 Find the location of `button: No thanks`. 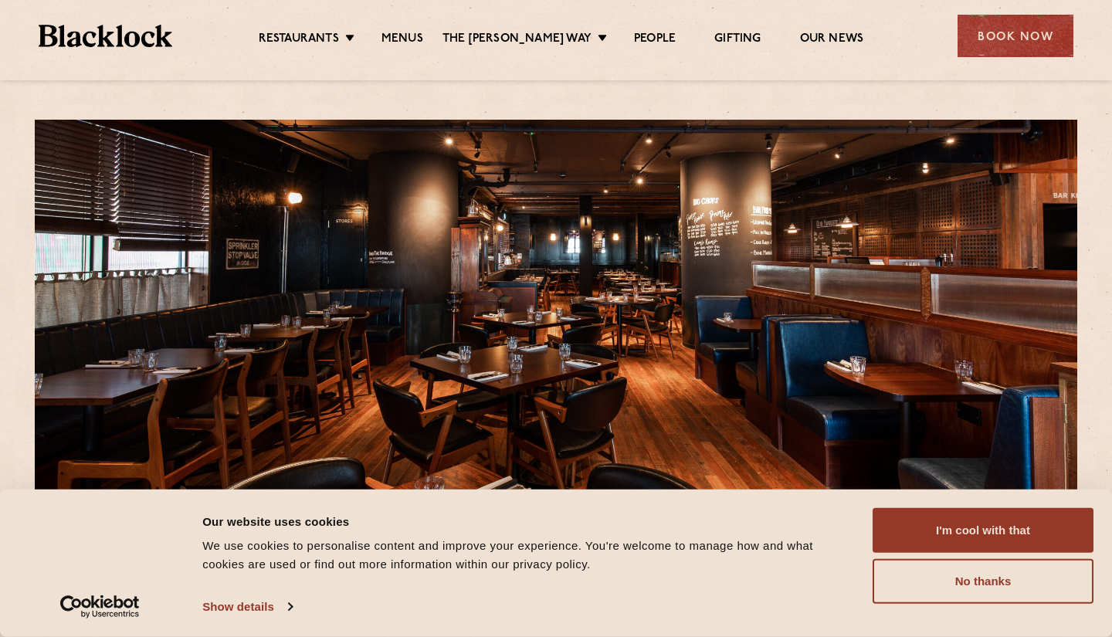

button: No thanks is located at coordinates (983, 581).